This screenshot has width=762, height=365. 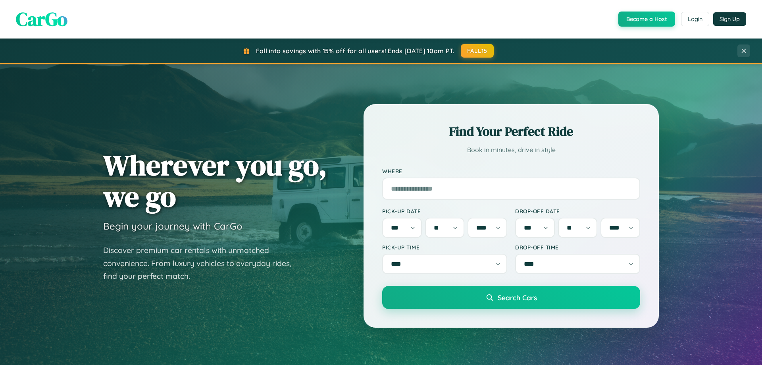 What do you see at coordinates (444, 211) in the screenshot?
I see `label: Pick-up Date` at bounding box center [444, 211].